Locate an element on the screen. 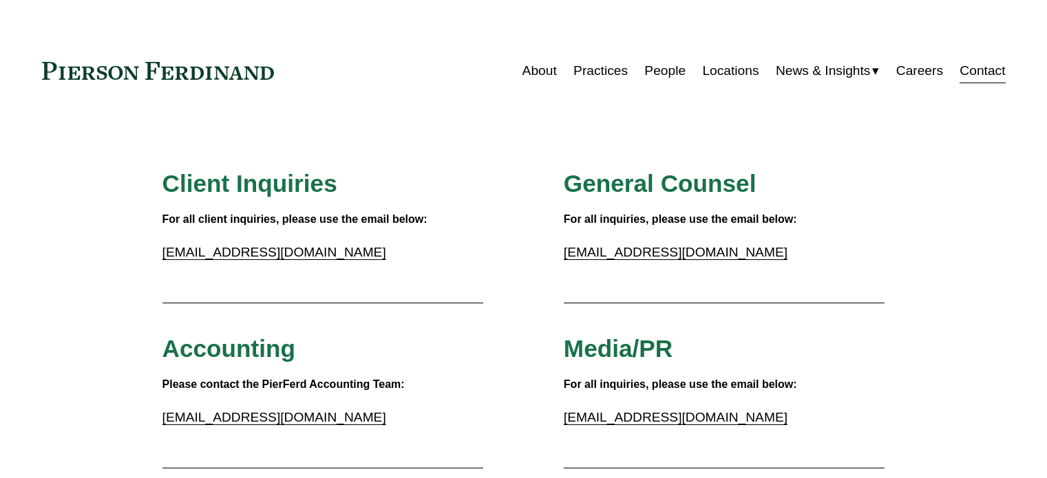 This screenshot has width=1047, height=478. span: News & Insights is located at coordinates (823, 71).